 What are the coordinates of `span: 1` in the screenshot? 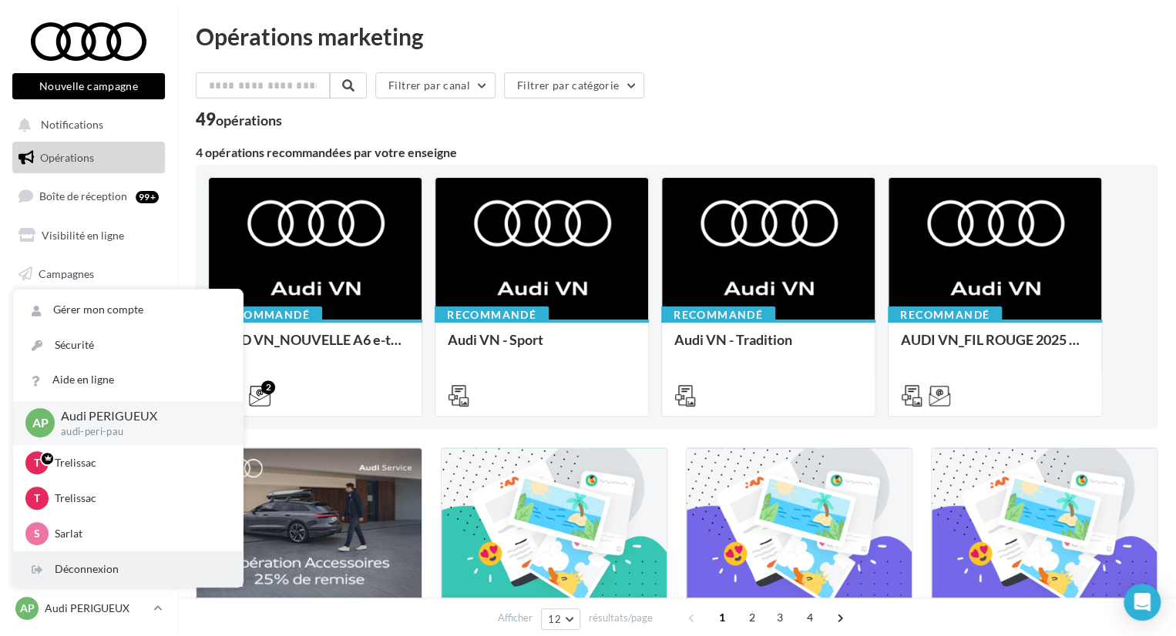 It's located at (722, 618).